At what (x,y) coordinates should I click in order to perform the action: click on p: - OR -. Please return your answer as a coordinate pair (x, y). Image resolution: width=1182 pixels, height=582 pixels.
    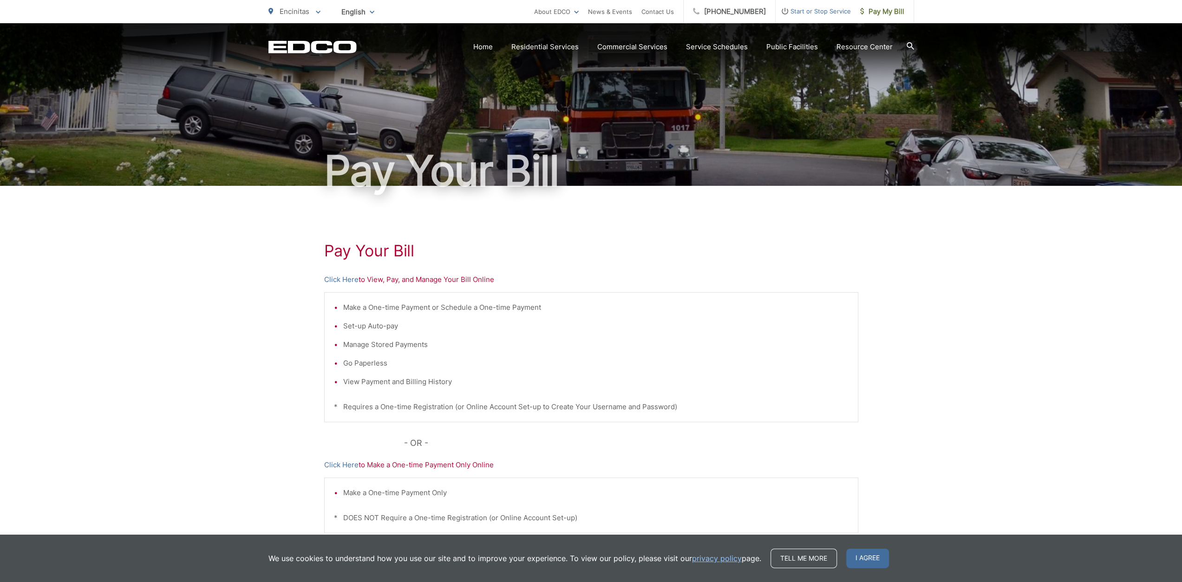
    Looking at the image, I should click on (631, 443).